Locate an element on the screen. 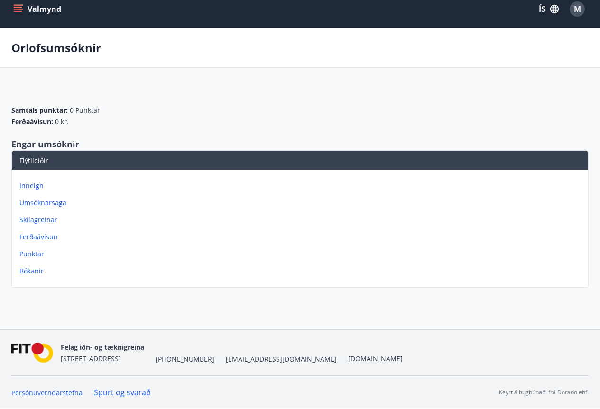  p: Bókanir is located at coordinates (301, 271).